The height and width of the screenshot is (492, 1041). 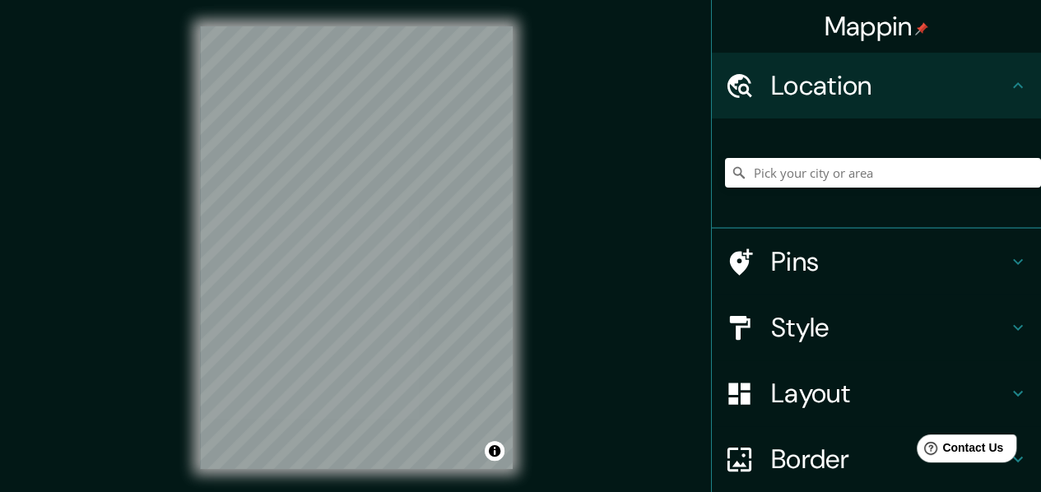 What do you see at coordinates (877, 393) in the screenshot?
I see `div: Layout` at bounding box center [877, 393].